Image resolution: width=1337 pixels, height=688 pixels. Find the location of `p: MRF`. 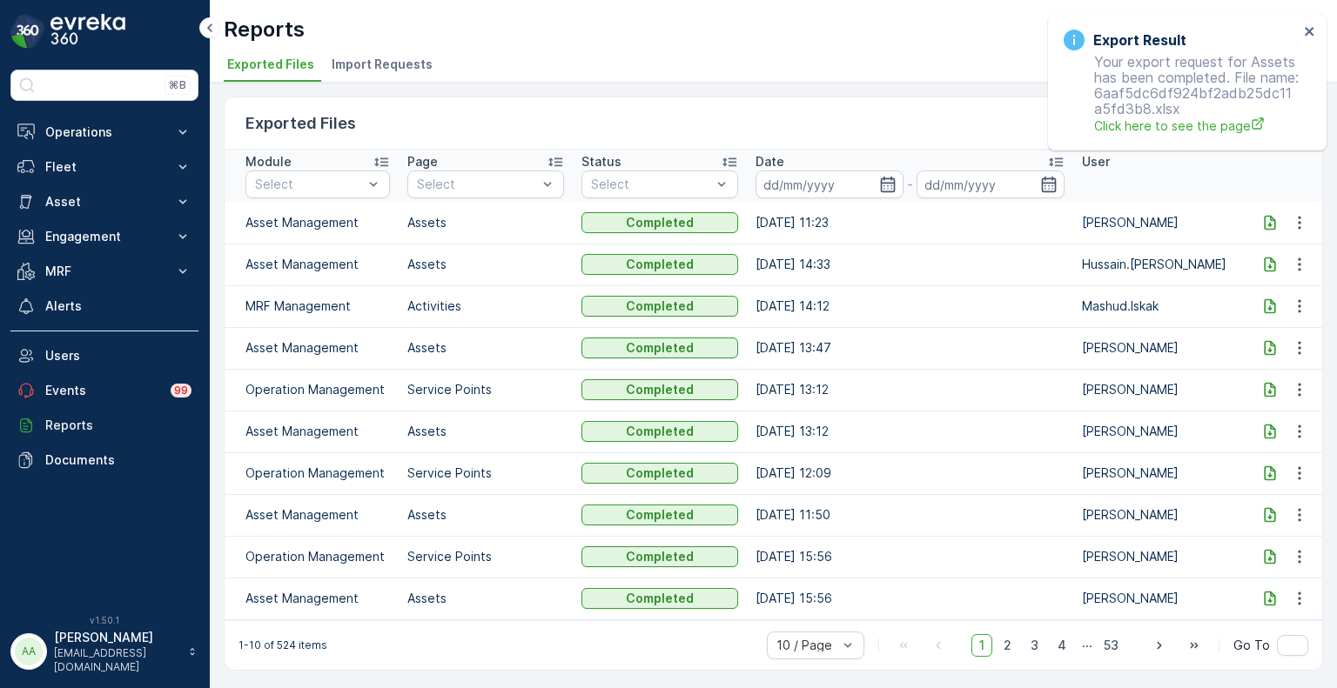

p: MRF is located at coordinates (104, 272).